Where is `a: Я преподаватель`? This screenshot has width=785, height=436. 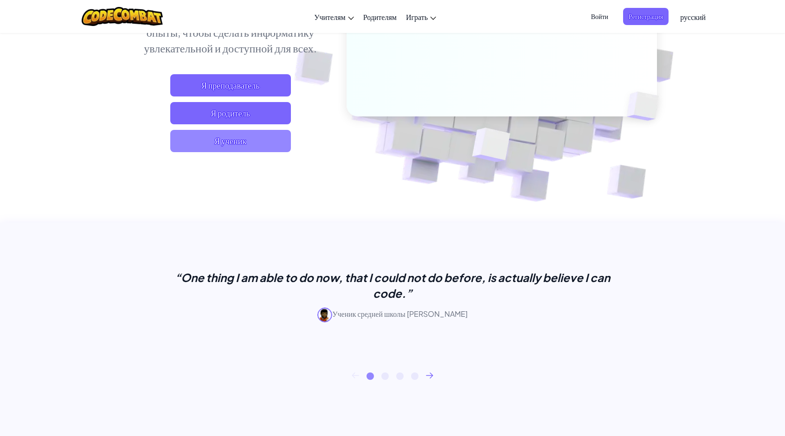
a: Я преподаватель is located at coordinates (231, 85).